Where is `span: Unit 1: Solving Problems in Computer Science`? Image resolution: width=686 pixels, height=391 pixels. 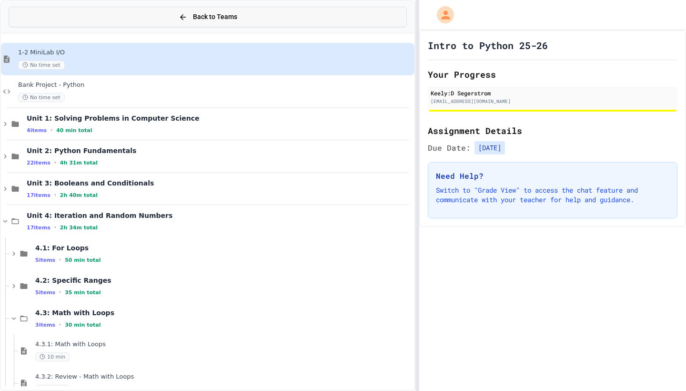 span: Unit 1: Solving Problems in Computer Science is located at coordinates (220, 118).